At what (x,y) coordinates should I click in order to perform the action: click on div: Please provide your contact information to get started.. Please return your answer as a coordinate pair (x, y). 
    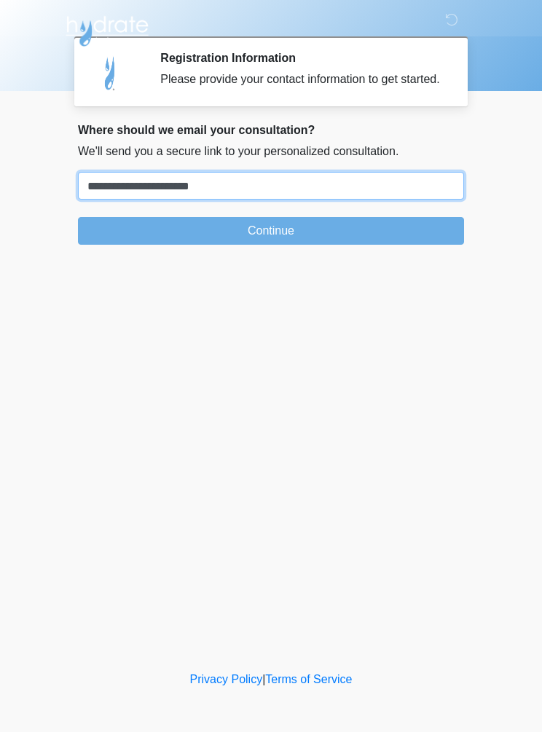
    Looking at the image, I should click on (301, 79).